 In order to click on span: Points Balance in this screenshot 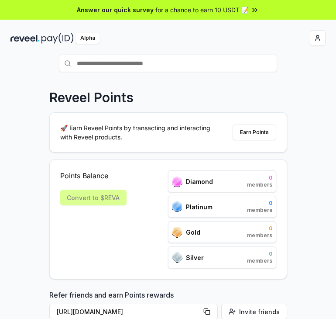, I will do `click(93, 176)`.